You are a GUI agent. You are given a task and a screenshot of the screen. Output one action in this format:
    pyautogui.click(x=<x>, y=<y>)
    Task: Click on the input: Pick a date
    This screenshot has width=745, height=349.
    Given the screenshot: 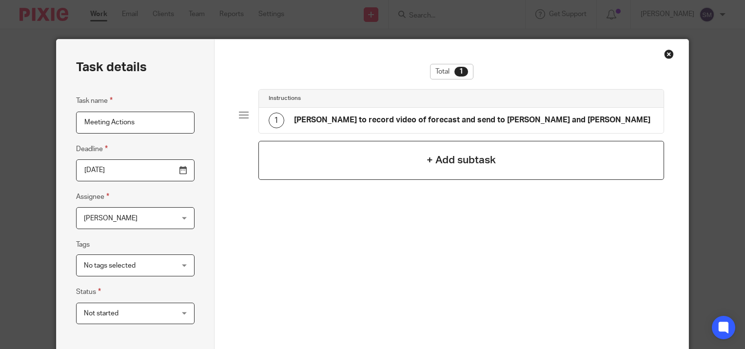 What is the action you would take?
    pyautogui.click(x=135, y=170)
    